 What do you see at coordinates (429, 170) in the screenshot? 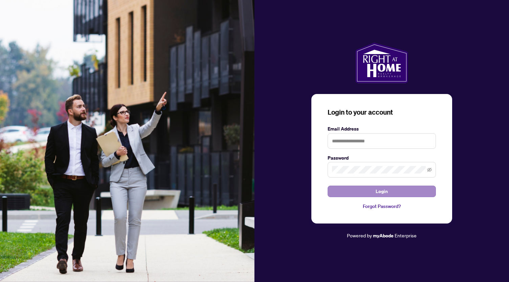
I see `span: eye-invisible` at bounding box center [429, 170].